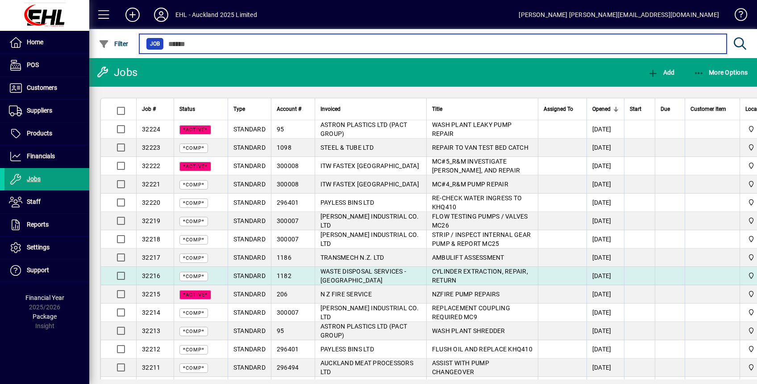 Image resolution: width=757 pixels, height=384 pixels. I want to click on span: Job, so click(155, 44).